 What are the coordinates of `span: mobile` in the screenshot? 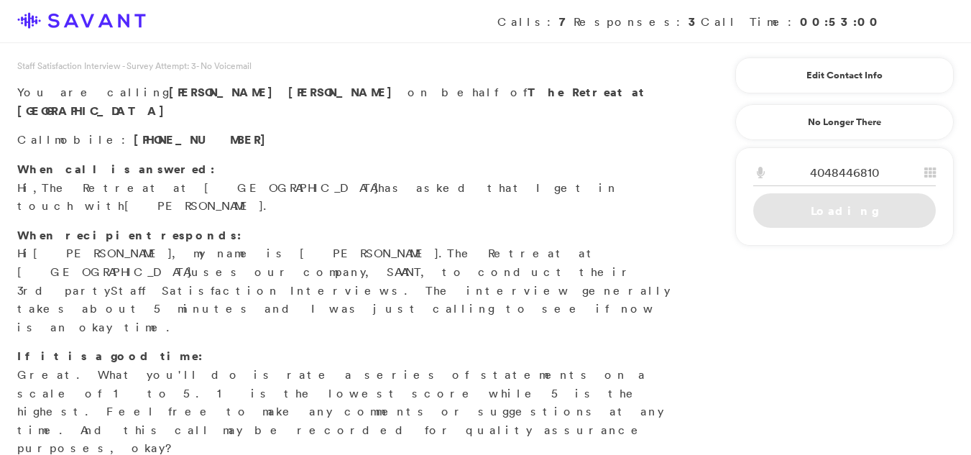 It's located at (88, 139).